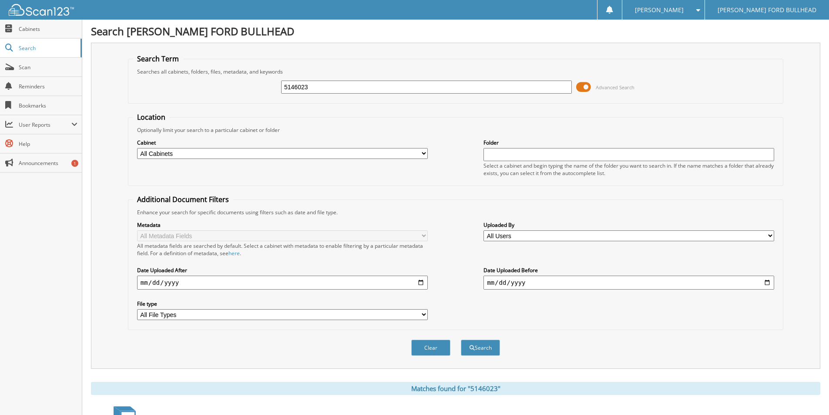 The image size is (829, 415). What do you see at coordinates (431, 347) in the screenshot?
I see `button: Clear` at bounding box center [431, 347].